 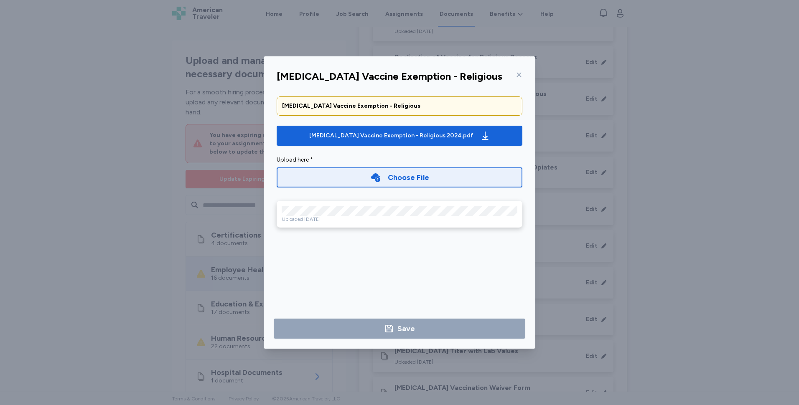 What do you see at coordinates (399, 329) in the screenshot?
I see `button: Save` at bounding box center [399, 329].